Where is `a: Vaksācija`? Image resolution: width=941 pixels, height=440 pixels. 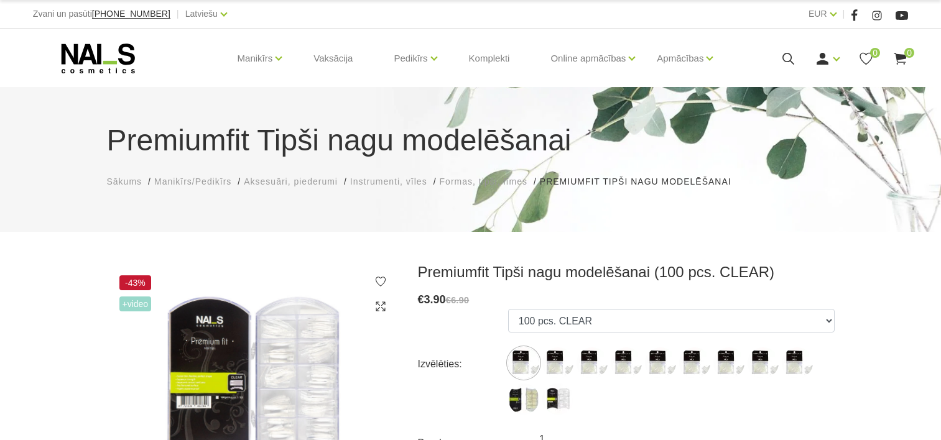
a: Vaksācija is located at coordinates (333, 58).